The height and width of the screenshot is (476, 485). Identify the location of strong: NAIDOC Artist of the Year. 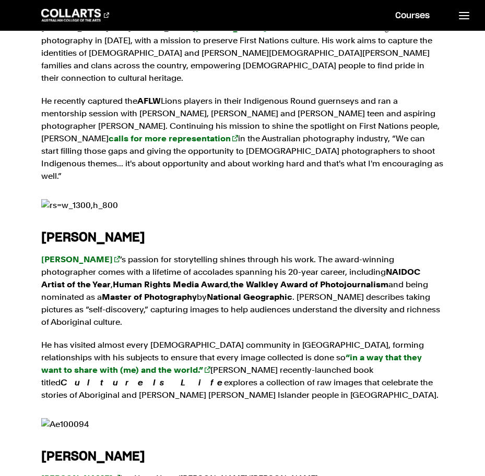
(231, 278).